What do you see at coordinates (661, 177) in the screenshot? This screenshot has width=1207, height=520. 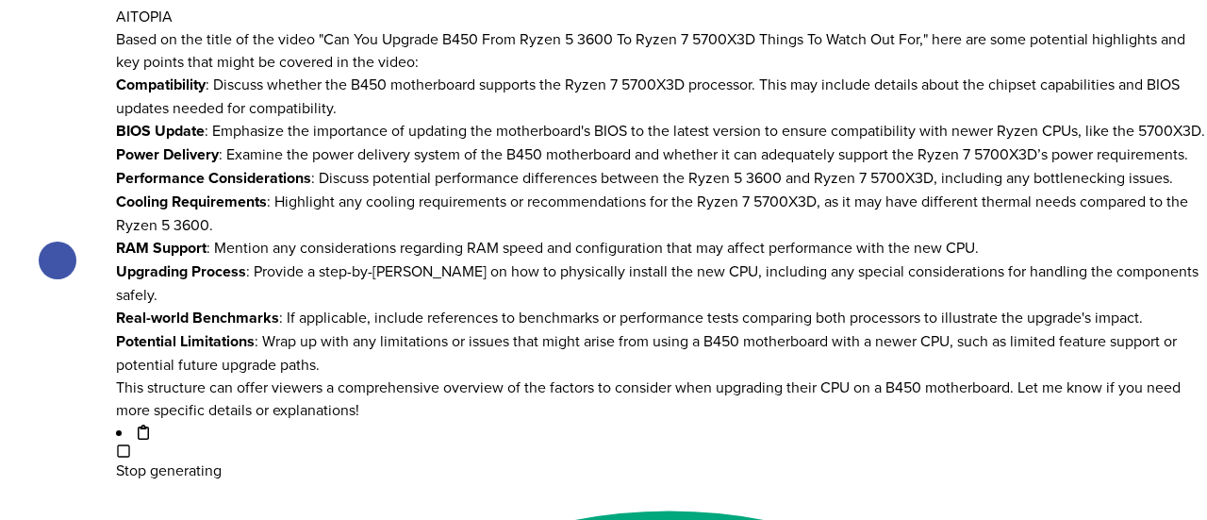 I see `li: : Discuss potential performance differences between the Ryzen 5 3600 and Ryzen 7 5700X3D, includi...` at bounding box center [661, 177].